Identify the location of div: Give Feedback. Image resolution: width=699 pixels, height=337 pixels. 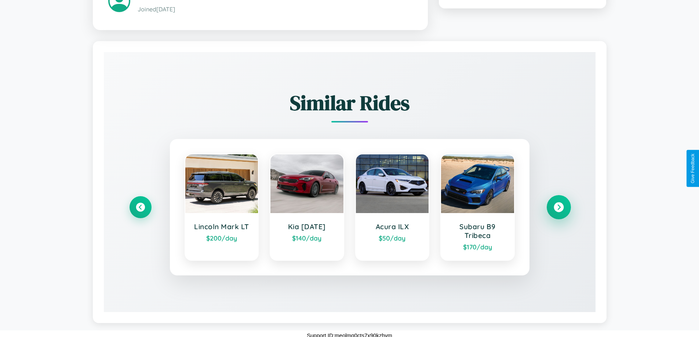
(692, 168).